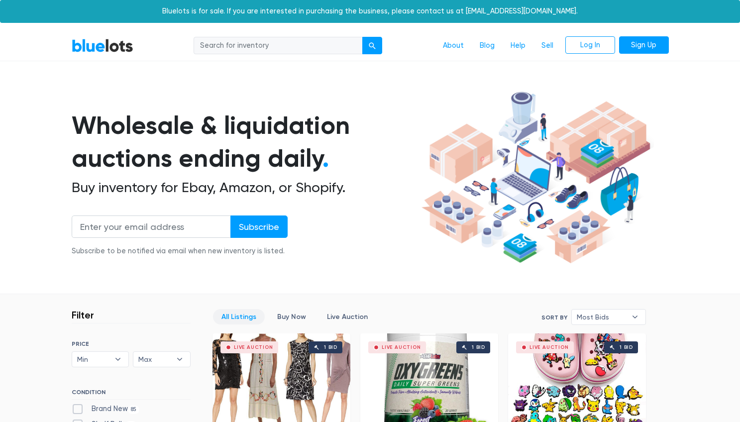 The height and width of the screenshot is (422, 740). What do you see at coordinates (487, 46) in the screenshot?
I see `a: Blog` at bounding box center [487, 46].